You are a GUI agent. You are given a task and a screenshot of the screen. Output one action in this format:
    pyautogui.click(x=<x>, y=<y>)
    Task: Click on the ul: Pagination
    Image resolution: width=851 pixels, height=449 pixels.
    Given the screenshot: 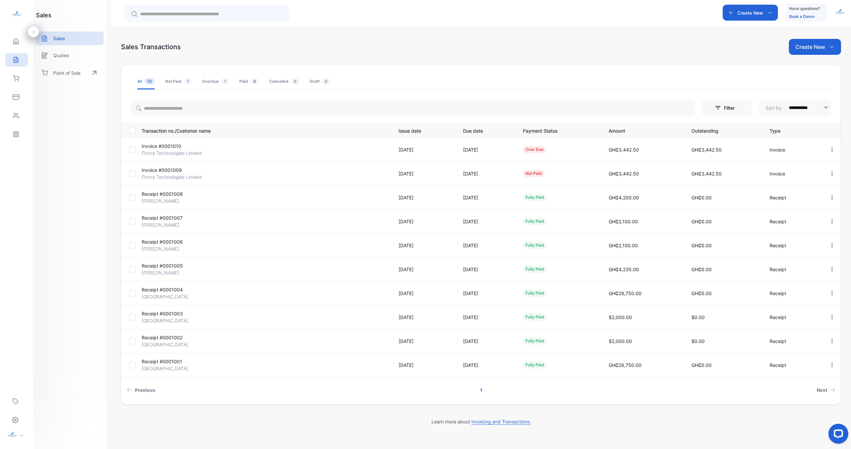 What is the action you would take?
    pyautogui.click(x=481, y=390)
    